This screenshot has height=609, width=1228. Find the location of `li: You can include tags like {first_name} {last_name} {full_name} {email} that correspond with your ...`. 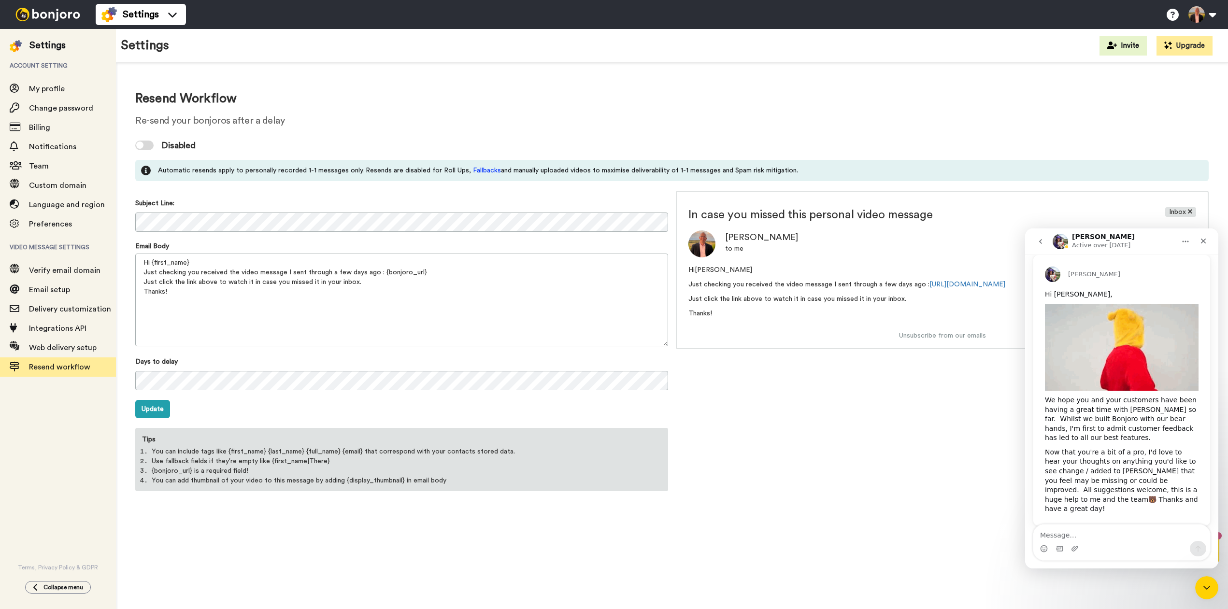

li: You can include tags like {first_name} {last_name} {full_name} {email} that correspond with your ... is located at coordinates (402, 452).